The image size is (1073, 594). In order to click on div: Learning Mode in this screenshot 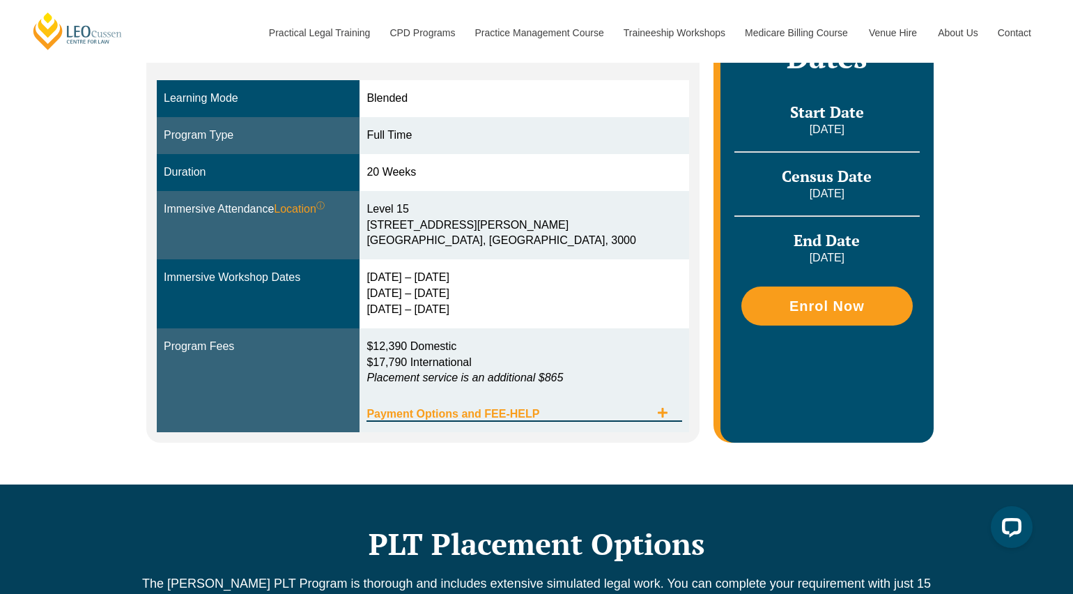, I will do `click(258, 98)`.